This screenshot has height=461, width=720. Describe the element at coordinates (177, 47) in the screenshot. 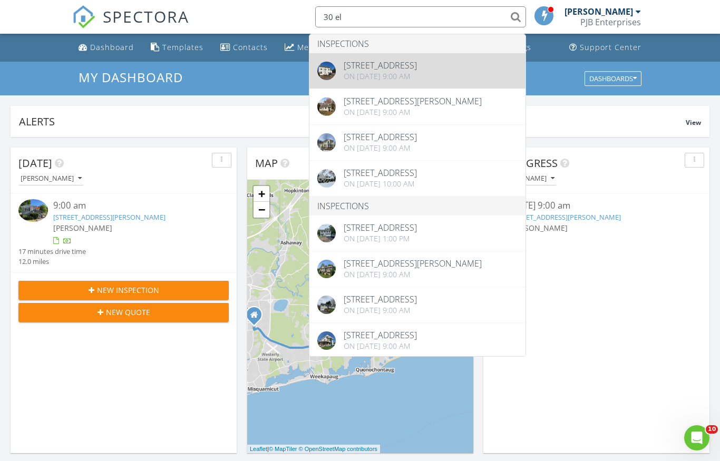

I see `a: Templates` at that location.